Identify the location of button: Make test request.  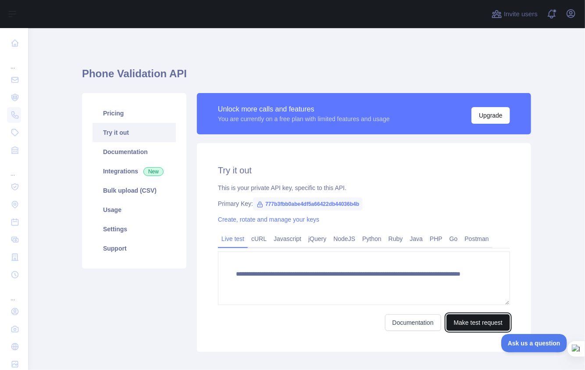
(478, 322).